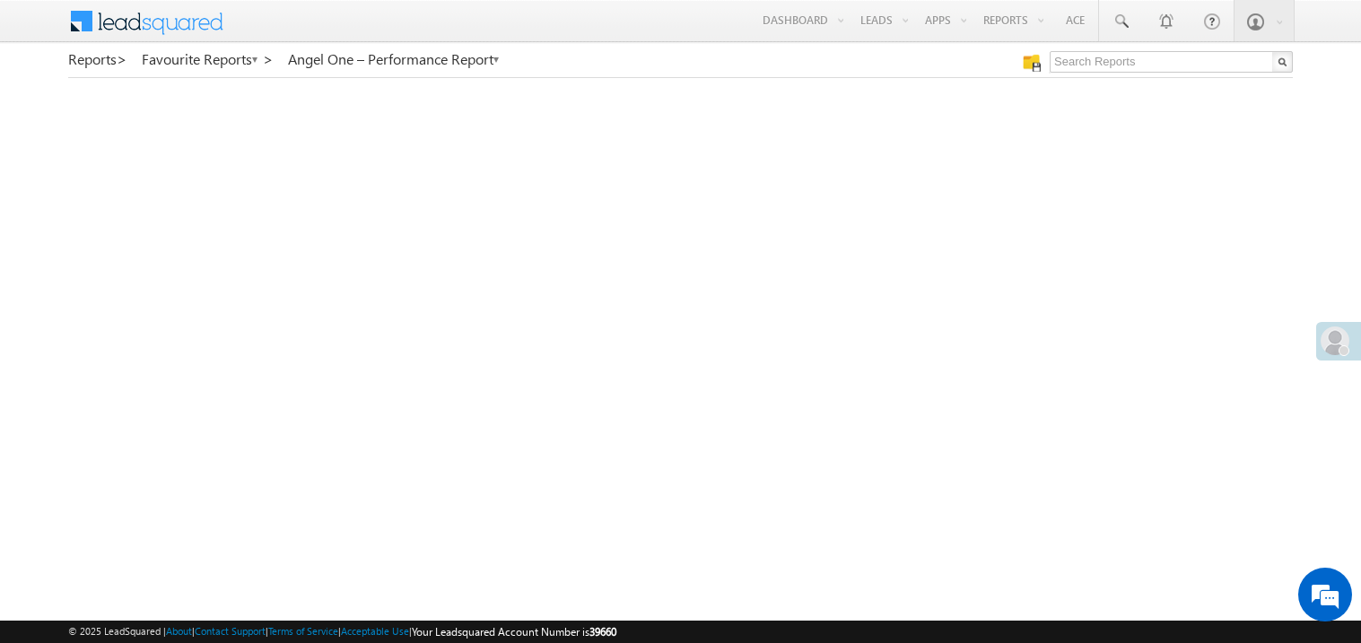  I want to click on a: About, so click(179, 631).